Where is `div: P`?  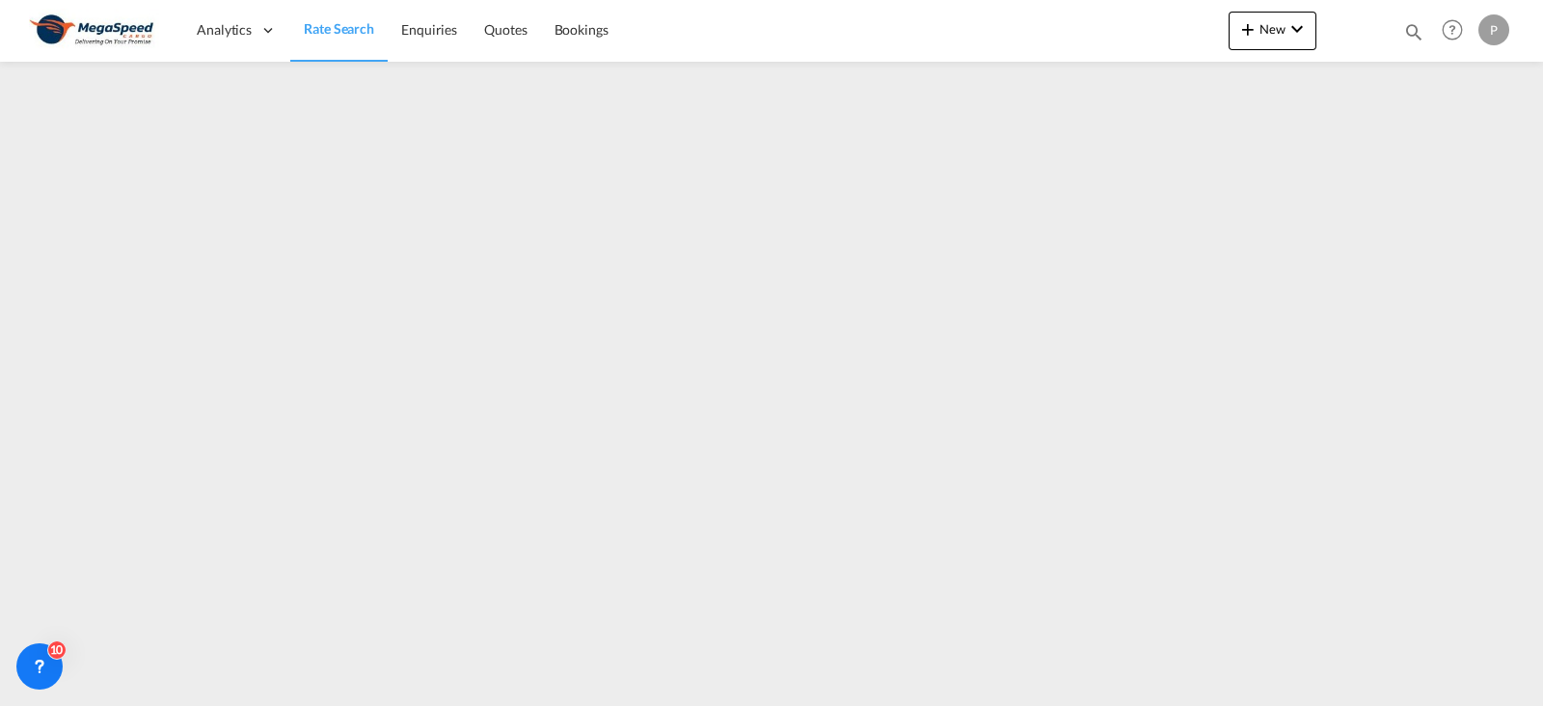
div: P is located at coordinates (1494, 30).